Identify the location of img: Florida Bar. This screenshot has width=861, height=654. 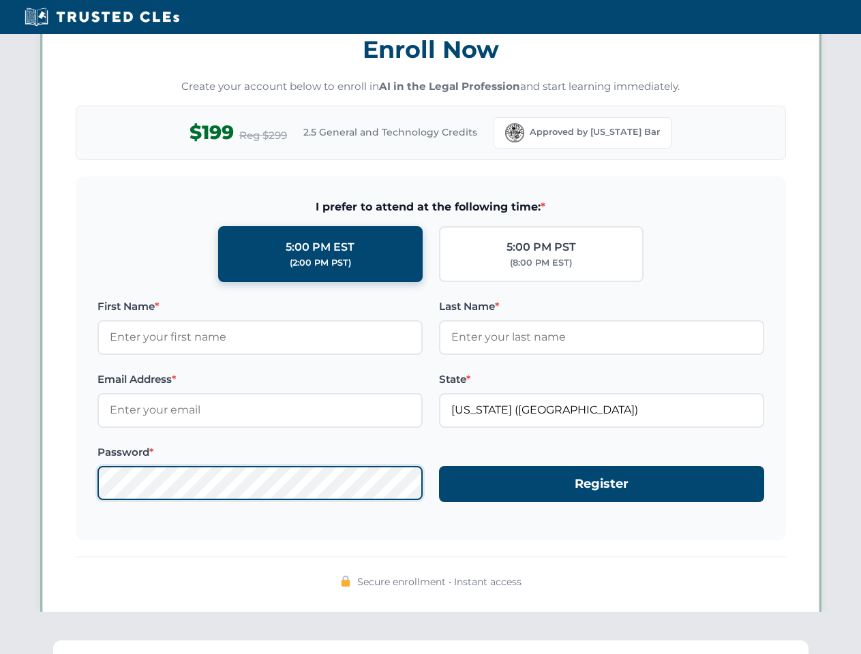
(514, 133).